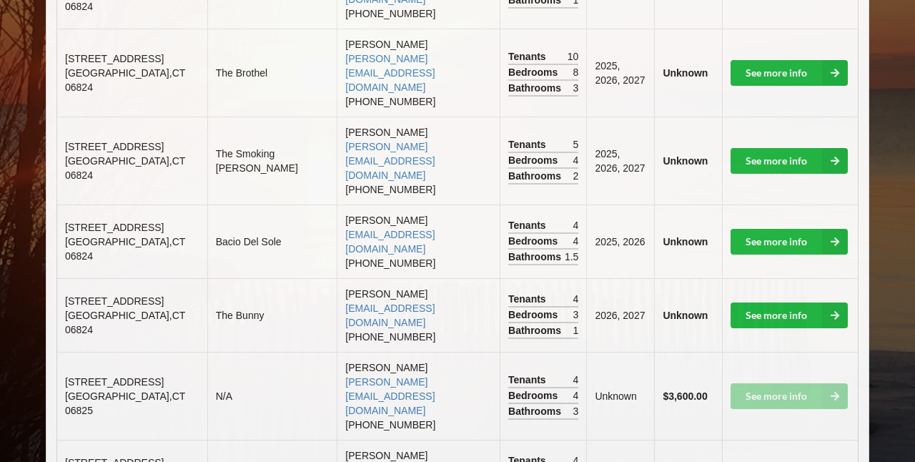 Image resolution: width=915 pixels, height=462 pixels. I want to click on span: 5, so click(576, 144).